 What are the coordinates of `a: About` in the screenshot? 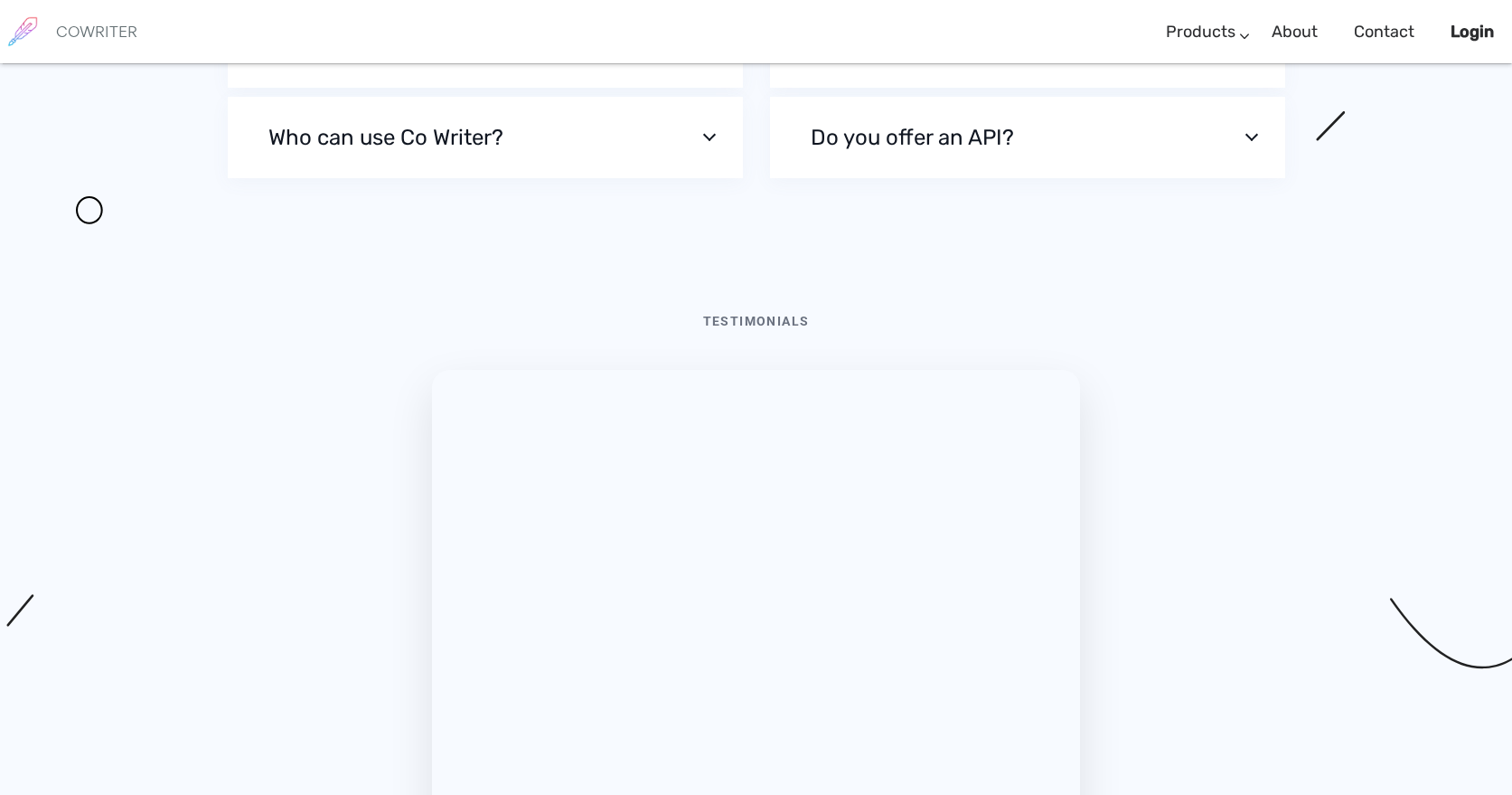 It's located at (1294, 32).